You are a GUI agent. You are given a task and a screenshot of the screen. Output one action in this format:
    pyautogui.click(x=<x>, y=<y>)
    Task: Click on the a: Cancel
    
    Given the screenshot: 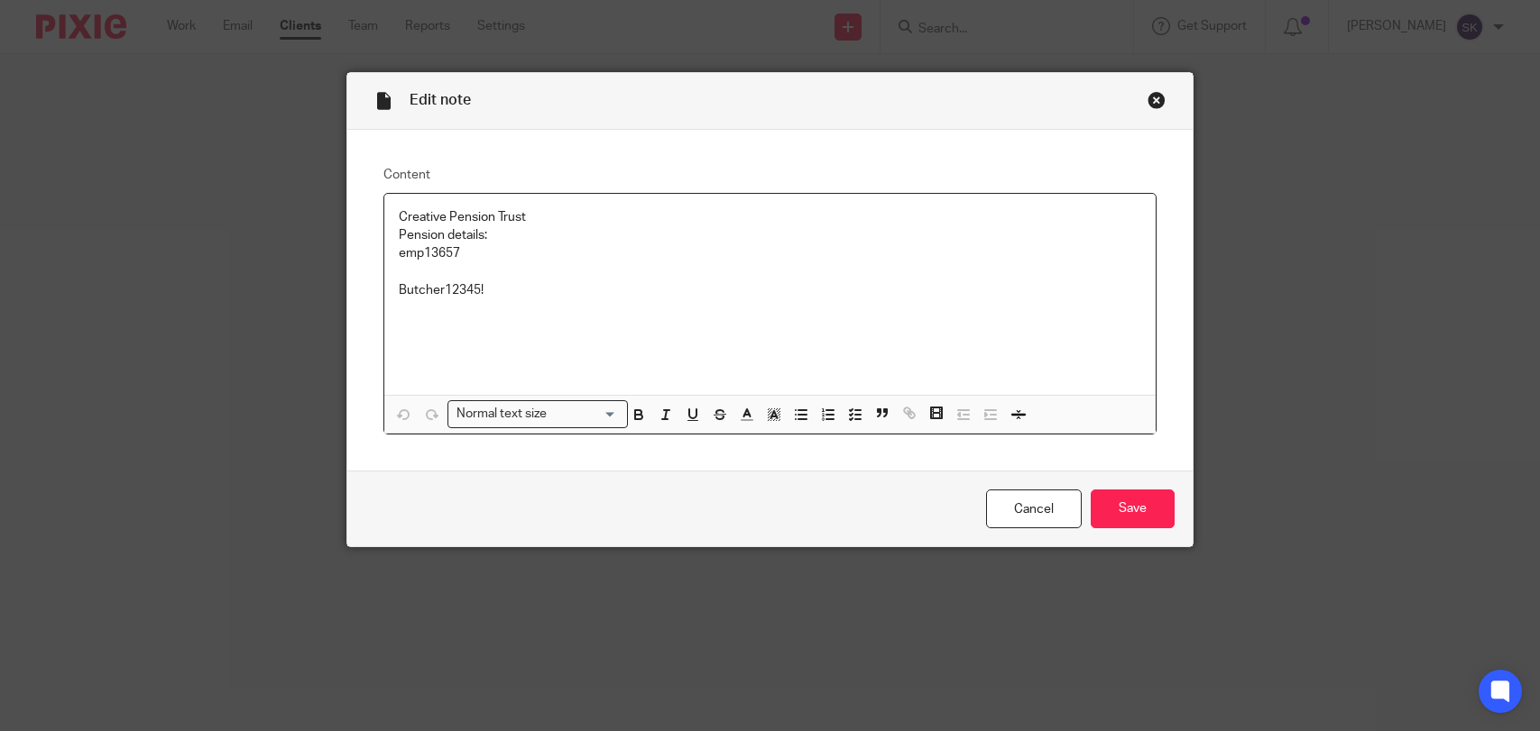 What is the action you would take?
    pyautogui.click(x=1034, y=509)
    